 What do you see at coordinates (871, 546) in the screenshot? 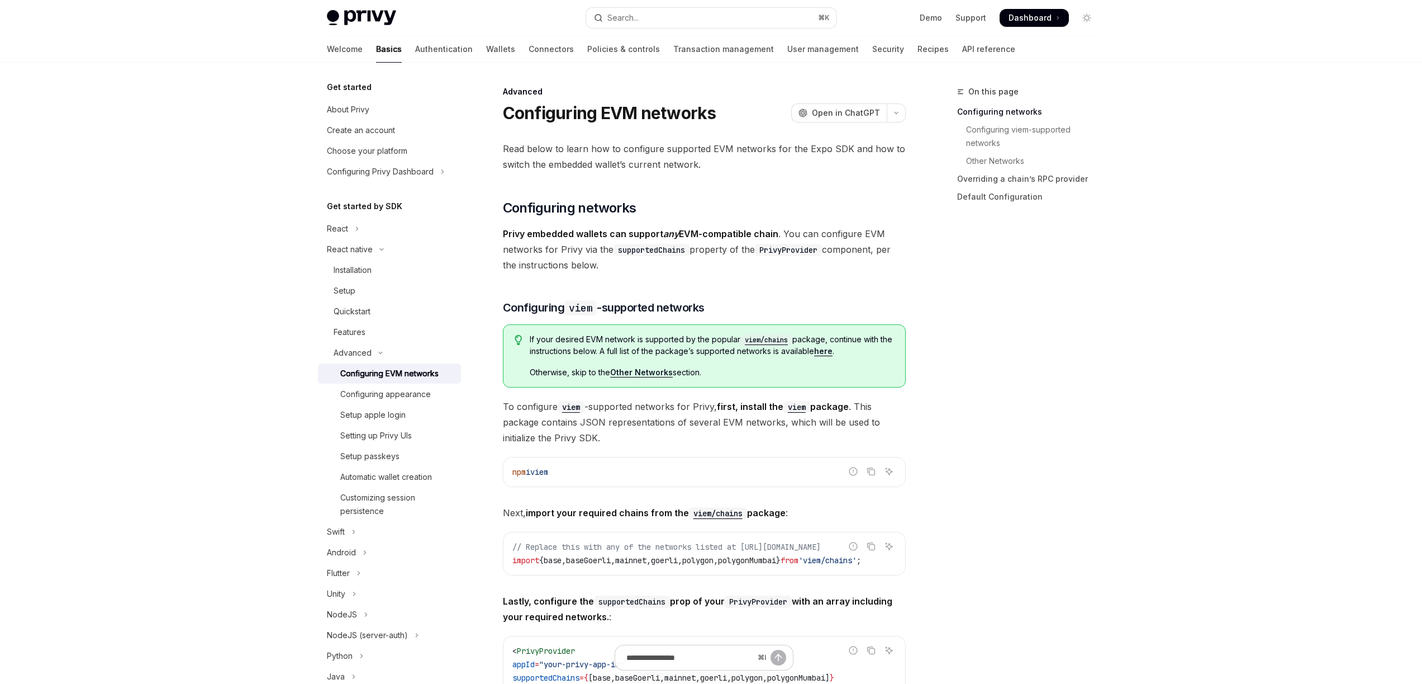
I see `button: Copy the contents from the code block` at bounding box center [871, 546].